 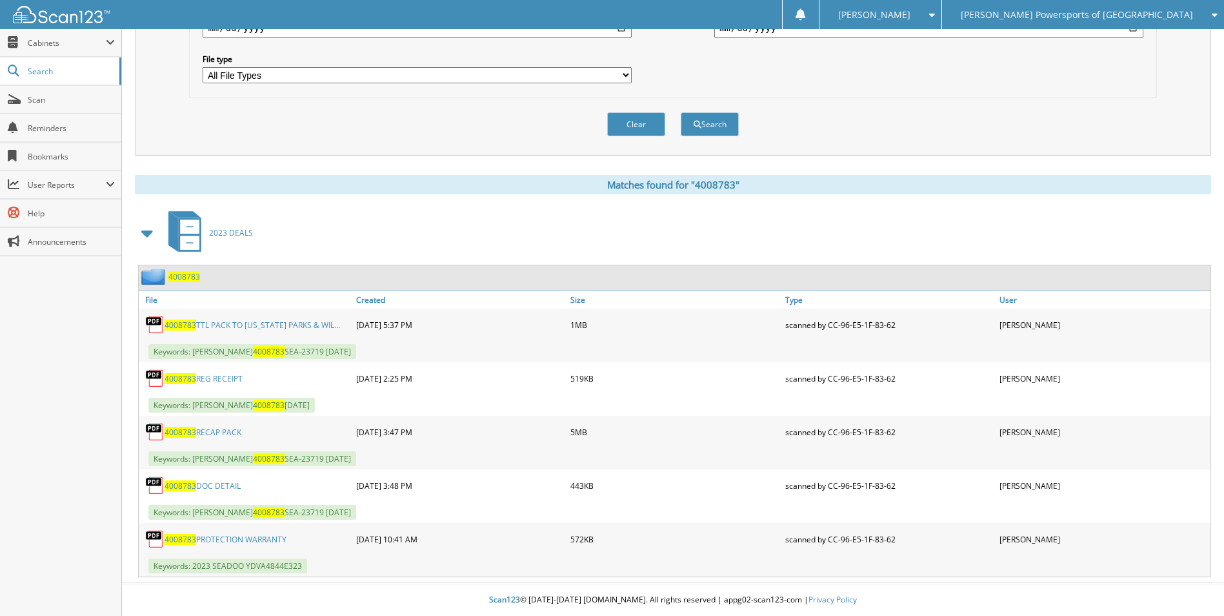 What do you see at coordinates (203, 485) in the screenshot?
I see `a: 4008783DOC DETAIL` at bounding box center [203, 485].